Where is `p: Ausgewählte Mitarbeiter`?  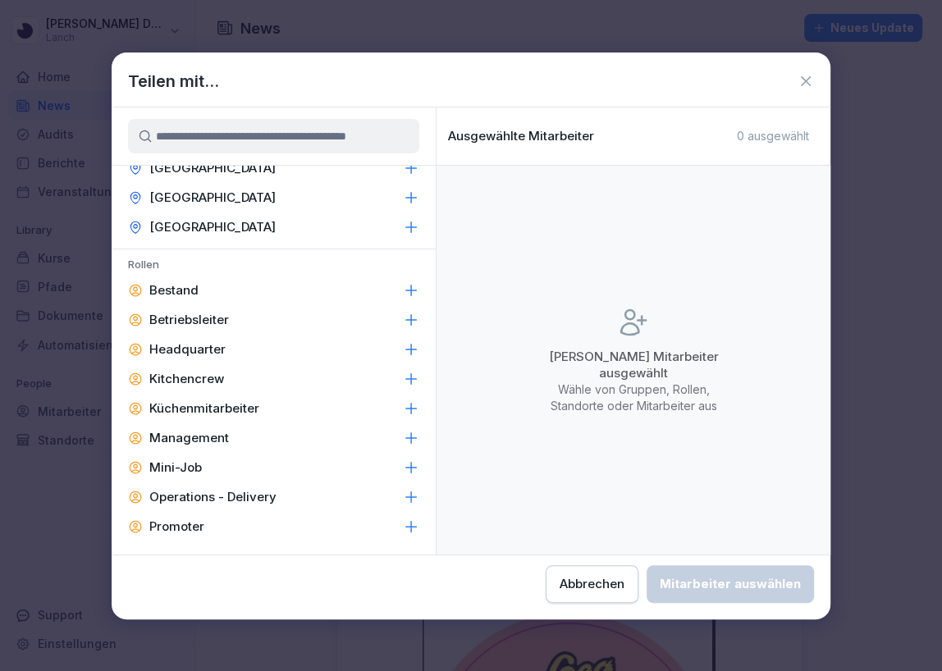
p: Ausgewählte Mitarbeiter is located at coordinates (521, 136).